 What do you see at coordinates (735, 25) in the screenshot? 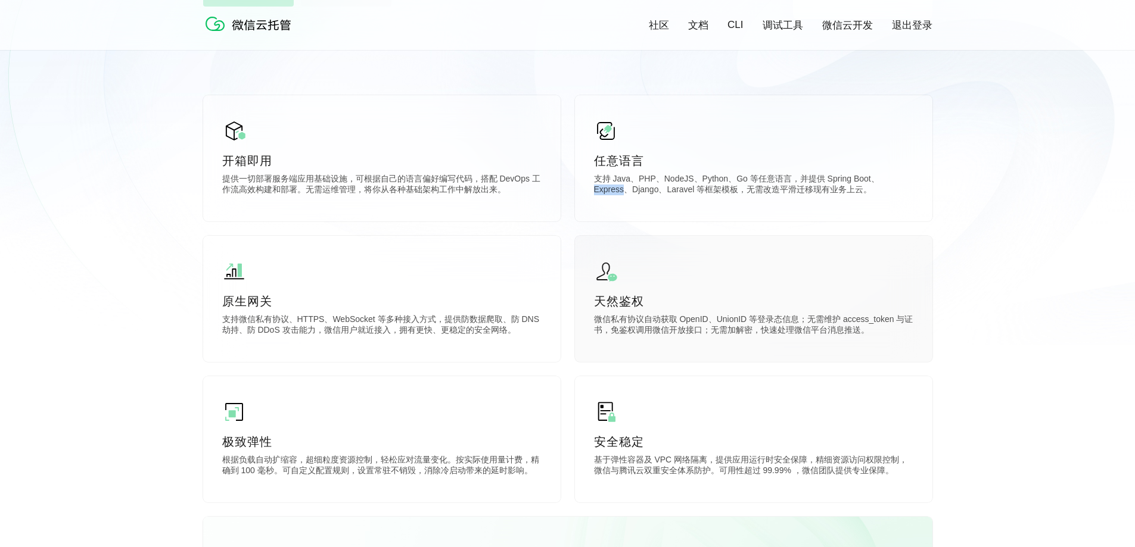
I see `a: CLI` at bounding box center [735, 25].